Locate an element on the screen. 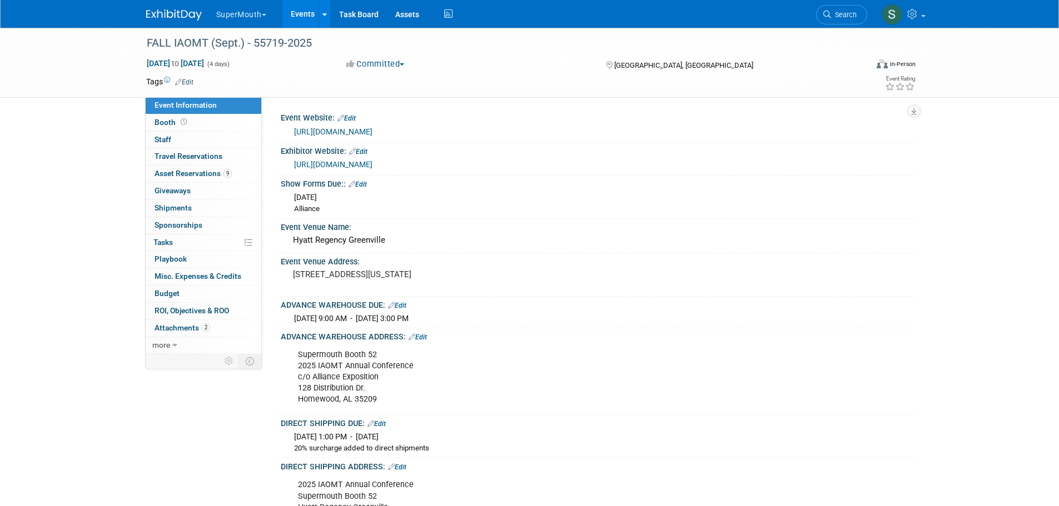  span: Tasks is located at coordinates (163, 242).